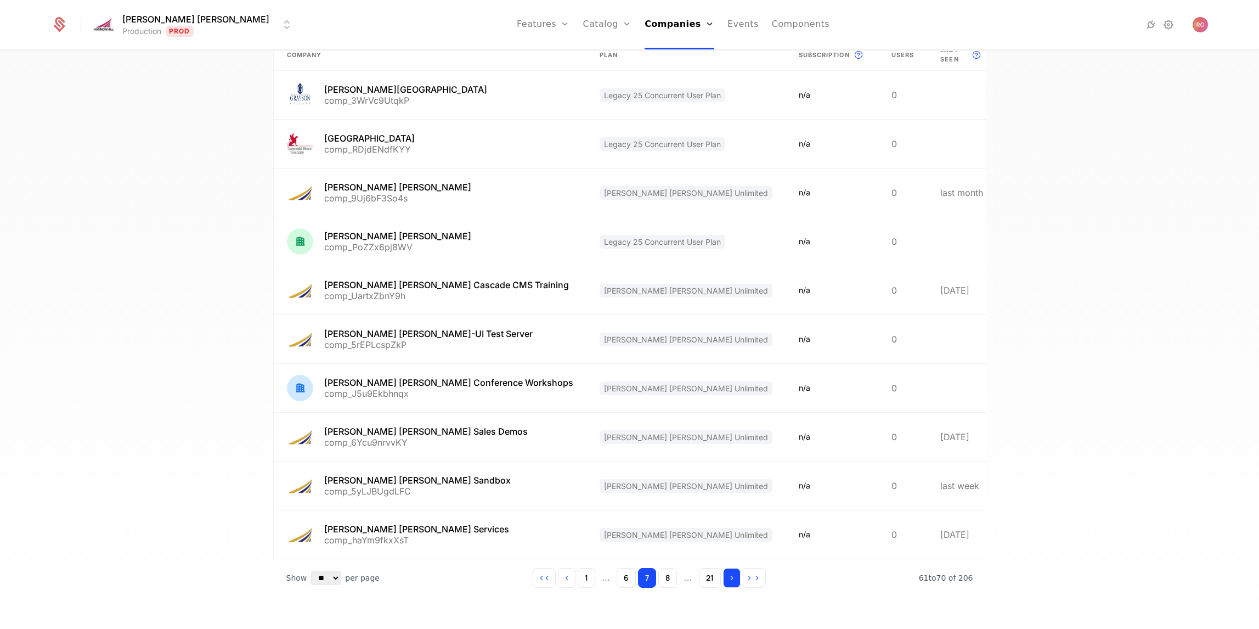 This screenshot has width=1259, height=629. I want to click on button: Go to page 8, so click(668, 578).